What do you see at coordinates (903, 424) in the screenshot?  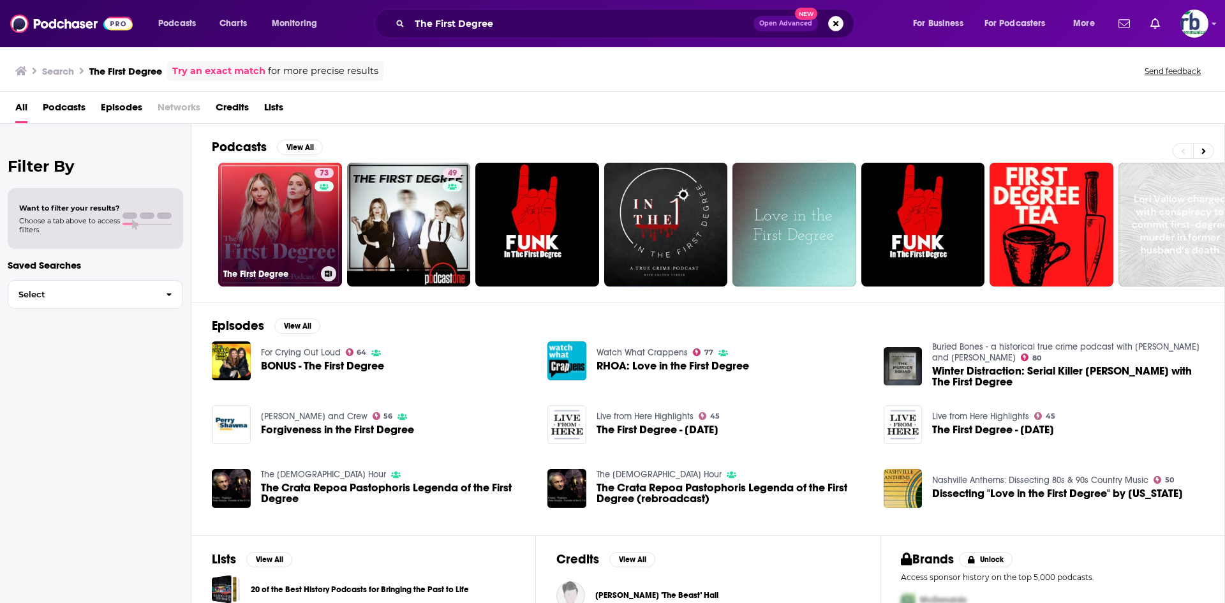 I see `a: The First Degree - March 30, 2019` at bounding box center [903, 424].